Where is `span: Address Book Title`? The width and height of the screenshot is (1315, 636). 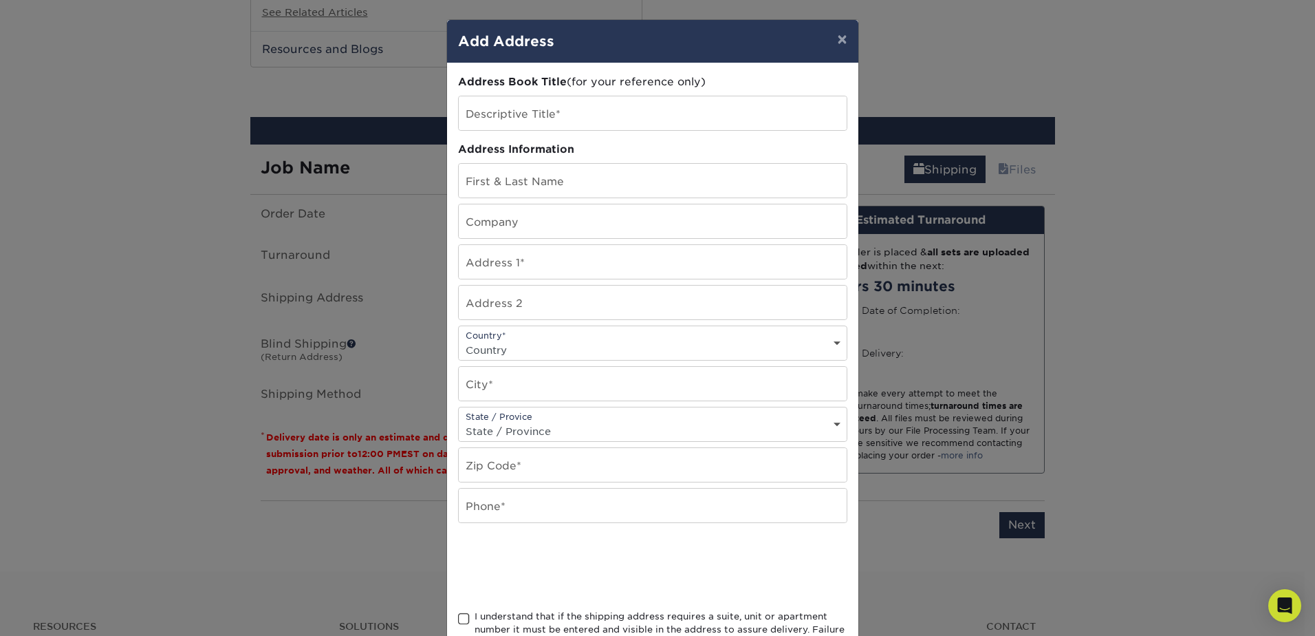 span: Address Book Title is located at coordinates (513, 81).